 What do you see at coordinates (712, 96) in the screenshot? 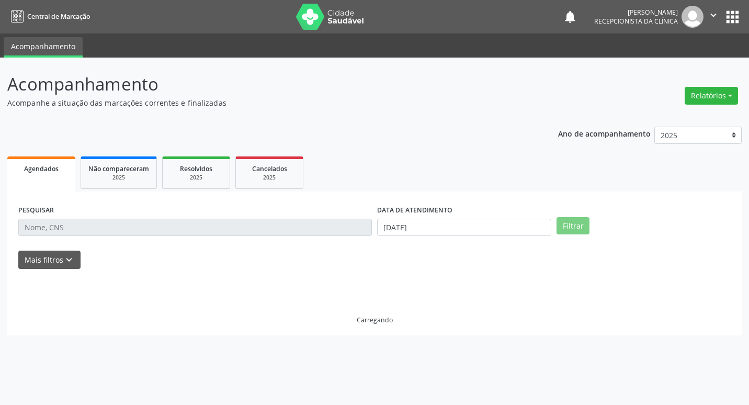
I see `button: Relatórios` at bounding box center [712, 96].